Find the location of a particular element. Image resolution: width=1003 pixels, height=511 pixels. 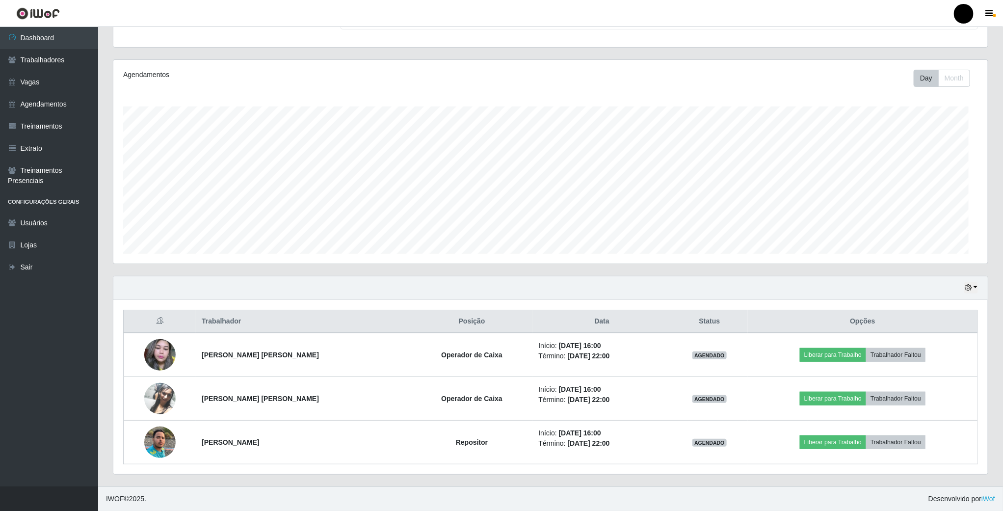

img: 1728657524685.jpeg is located at coordinates (160, 398).